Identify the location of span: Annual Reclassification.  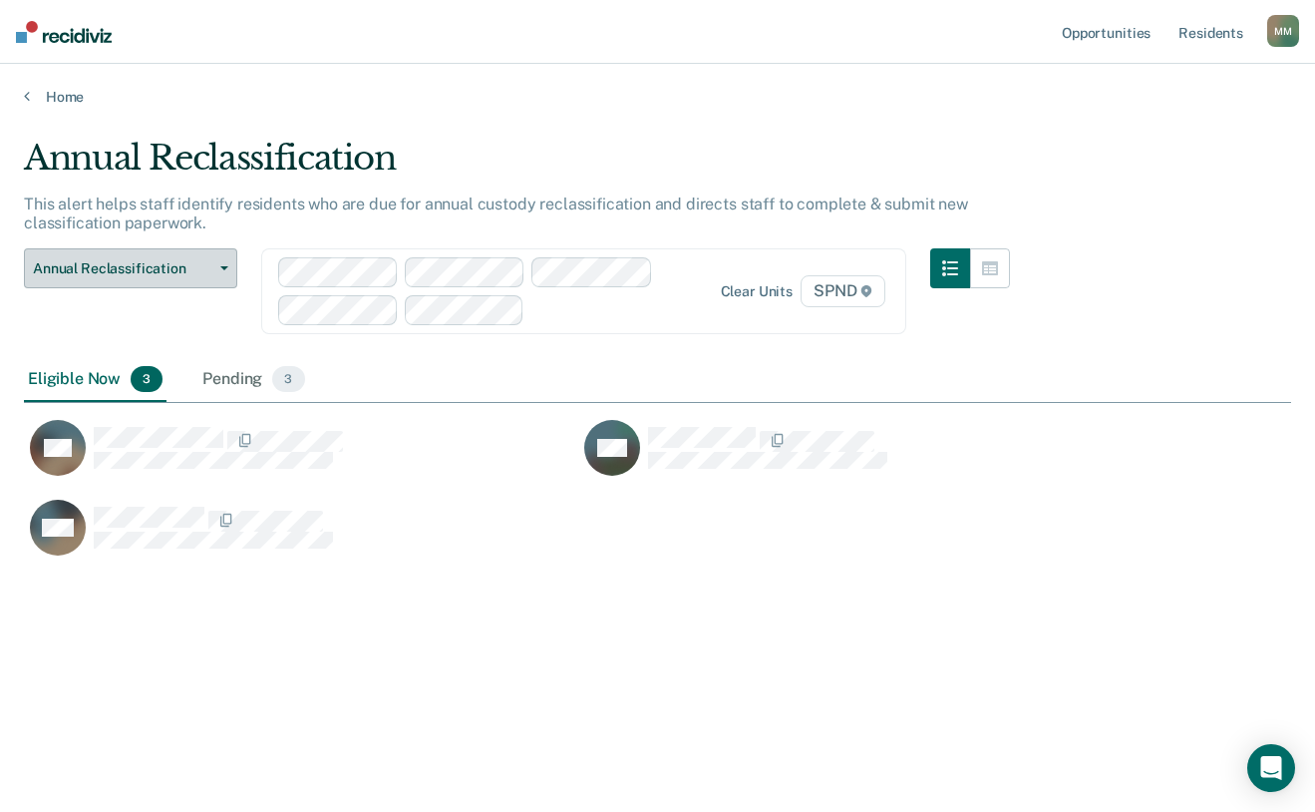
(123, 268).